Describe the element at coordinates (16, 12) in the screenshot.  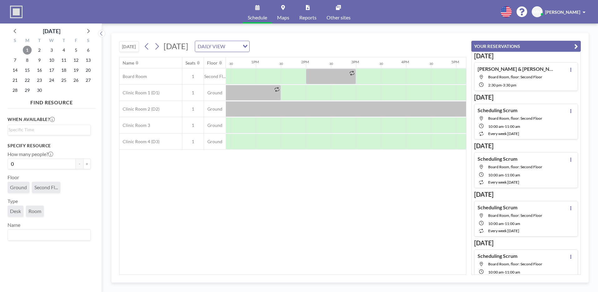
I see `img: organization-logo` at that location.